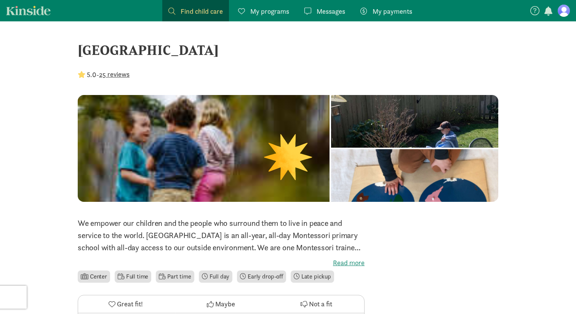  Describe the element at coordinates (221, 263) in the screenshot. I see `label: Read more` at that location.